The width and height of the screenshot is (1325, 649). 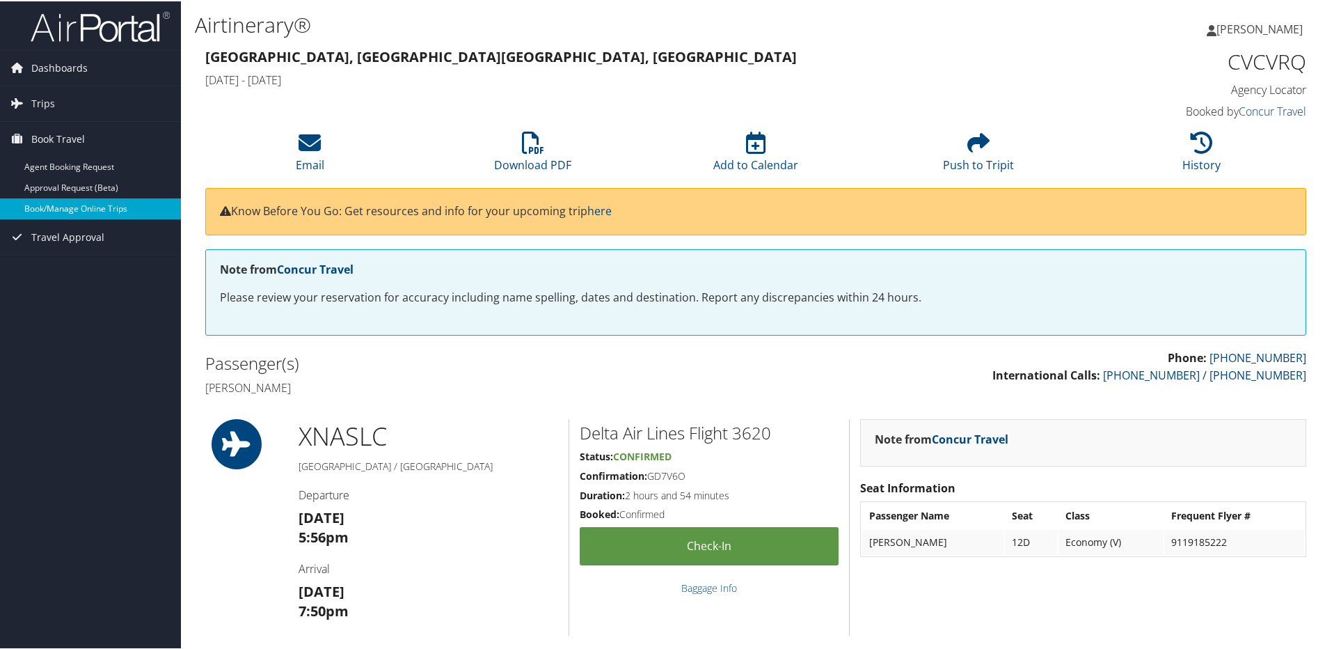 What do you see at coordinates (599, 209) in the screenshot?
I see `a: here` at bounding box center [599, 209].